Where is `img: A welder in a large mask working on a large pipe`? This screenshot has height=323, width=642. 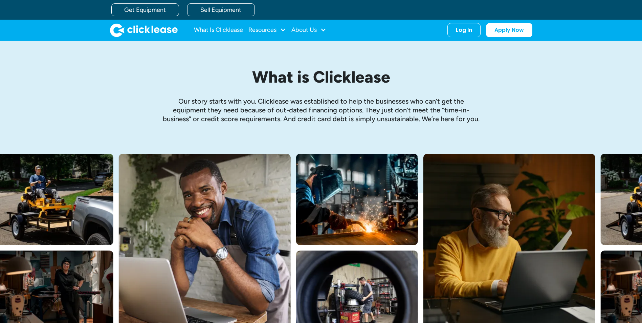
img: A welder in a large mask working on a large pipe is located at coordinates (357, 199).